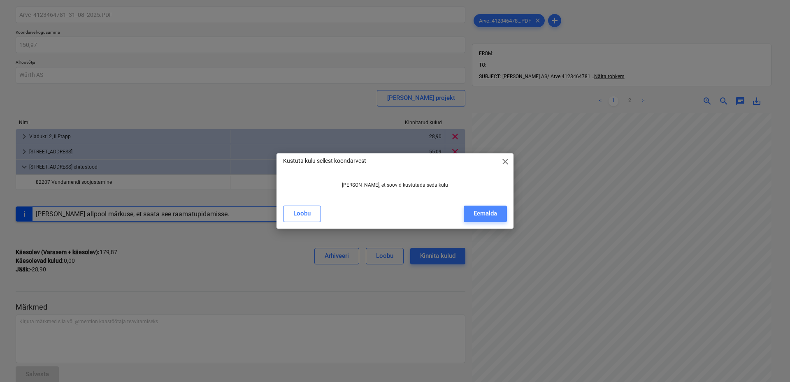 The height and width of the screenshot is (382, 790). Describe the element at coordinates (770, 363) in the screenshot. I see `div: Chat Widget` at that location.